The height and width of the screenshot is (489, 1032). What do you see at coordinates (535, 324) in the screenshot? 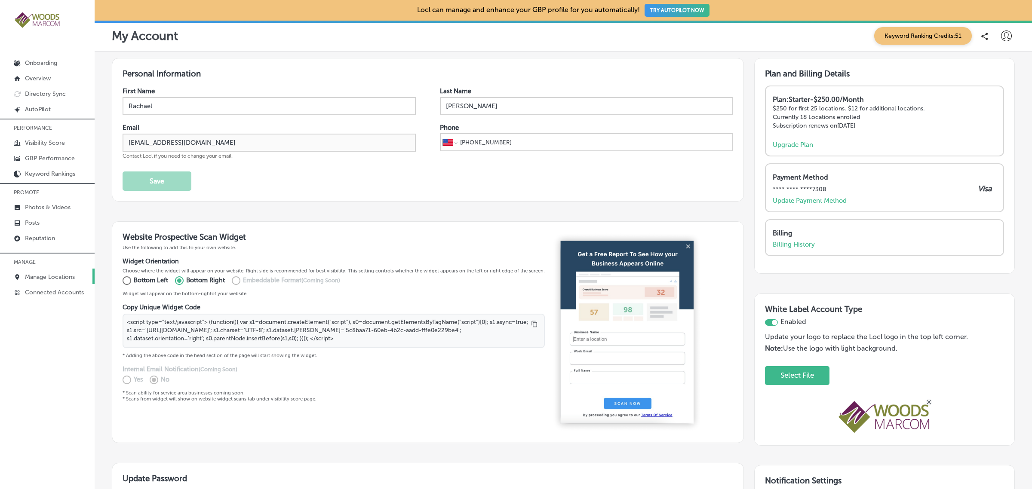
I see `button: Copy to clipboard` at bounding box center [535, 324].